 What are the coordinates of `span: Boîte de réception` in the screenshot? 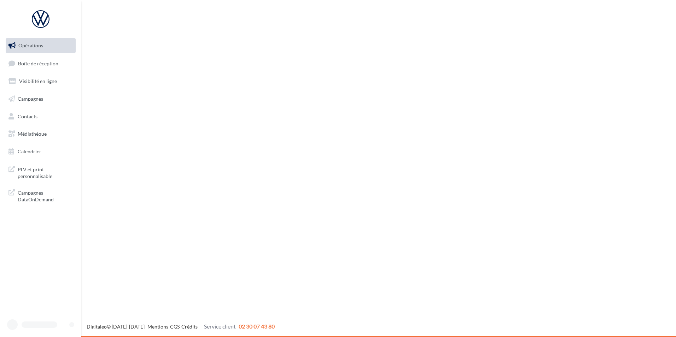 It's located at (38, 63).